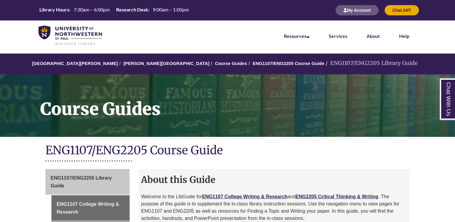 The image size is (455, 222). What do you see at coordinates (114, 10) in the screenshot?
I see `table: Hours Today` at bounding box center [114, 10].